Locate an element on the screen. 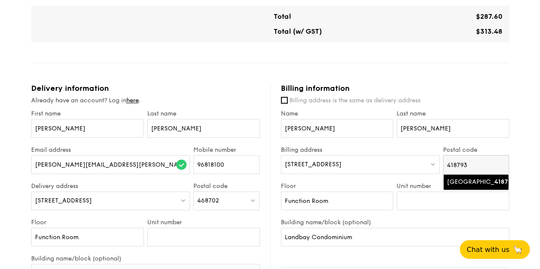 This screenshot has height=269, width=540. input: Billing address is the same as delivery address is located at coordinates (284, 100).